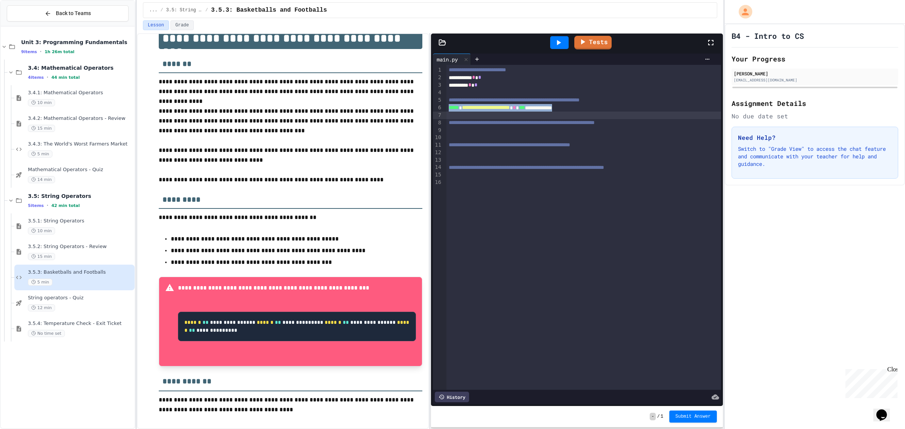 This screenshot has height=429, width=905. I want to click on div: 14, so click(437, 167).